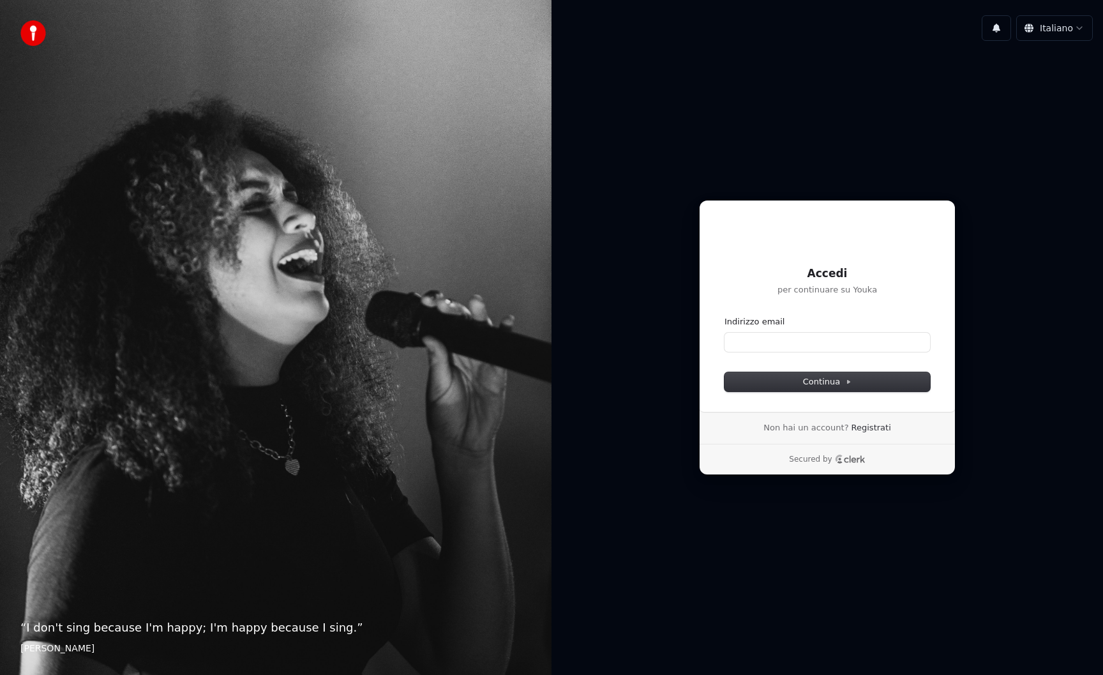 The image size is (1103, 675). What do you see at coordinates (850, 459) in the screenshot?
I see `a: Clerk logo` at bounding box center [850, 459].